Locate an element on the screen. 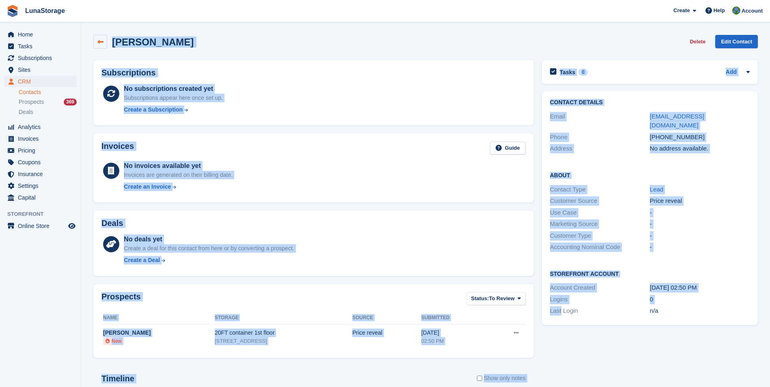 The height and width of the screenshot is (387, 770). h2: About is located at coordinates (650, 175).